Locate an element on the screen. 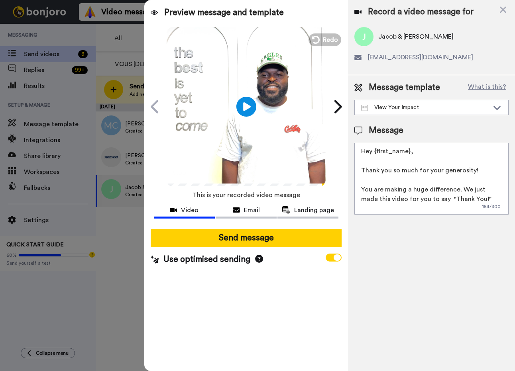 This screenshot has width=515, height=371. span: Video is located at coordinates (190, 210).